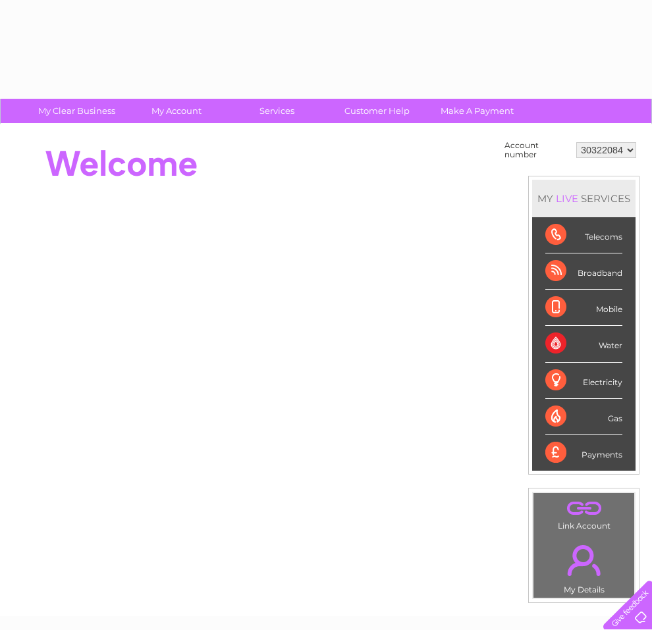 Image resolution: width=652 pixels, height=630 pixels. What do you see at coordinates (277, 111) in the screenshot?
I see `a: Services` at bounding box center [277, 111].